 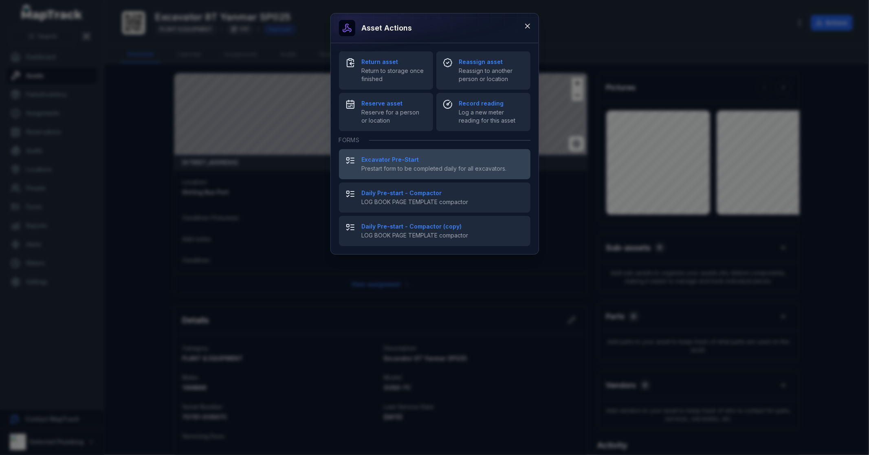 I want to click on strong: Excavator Pre-Start, so click(x=443, y=160).